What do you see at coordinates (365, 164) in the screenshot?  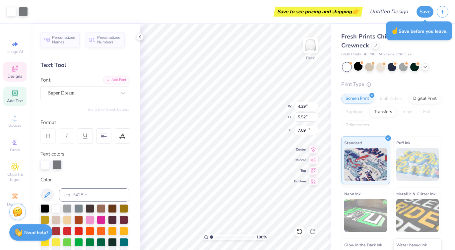 I see `img: Standard` at bounding box center [365, 164].